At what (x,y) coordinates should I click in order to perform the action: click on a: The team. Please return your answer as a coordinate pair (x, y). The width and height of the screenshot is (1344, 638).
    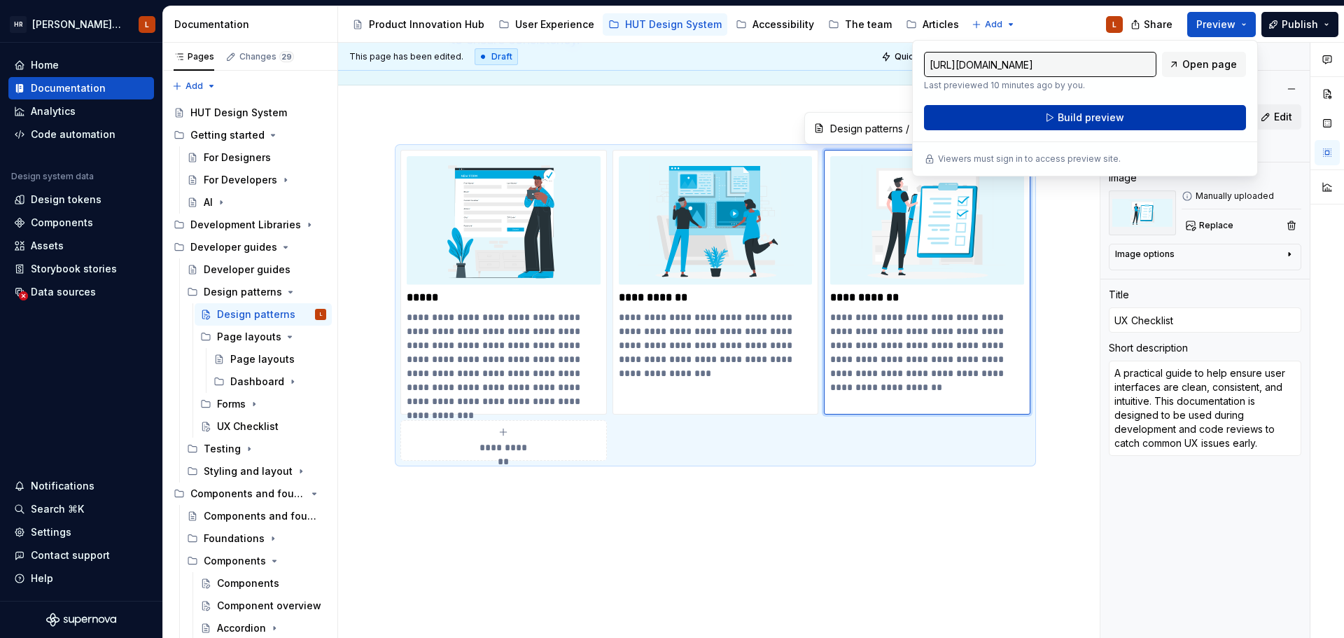
    Looking at the image, I should click on (859, 24).